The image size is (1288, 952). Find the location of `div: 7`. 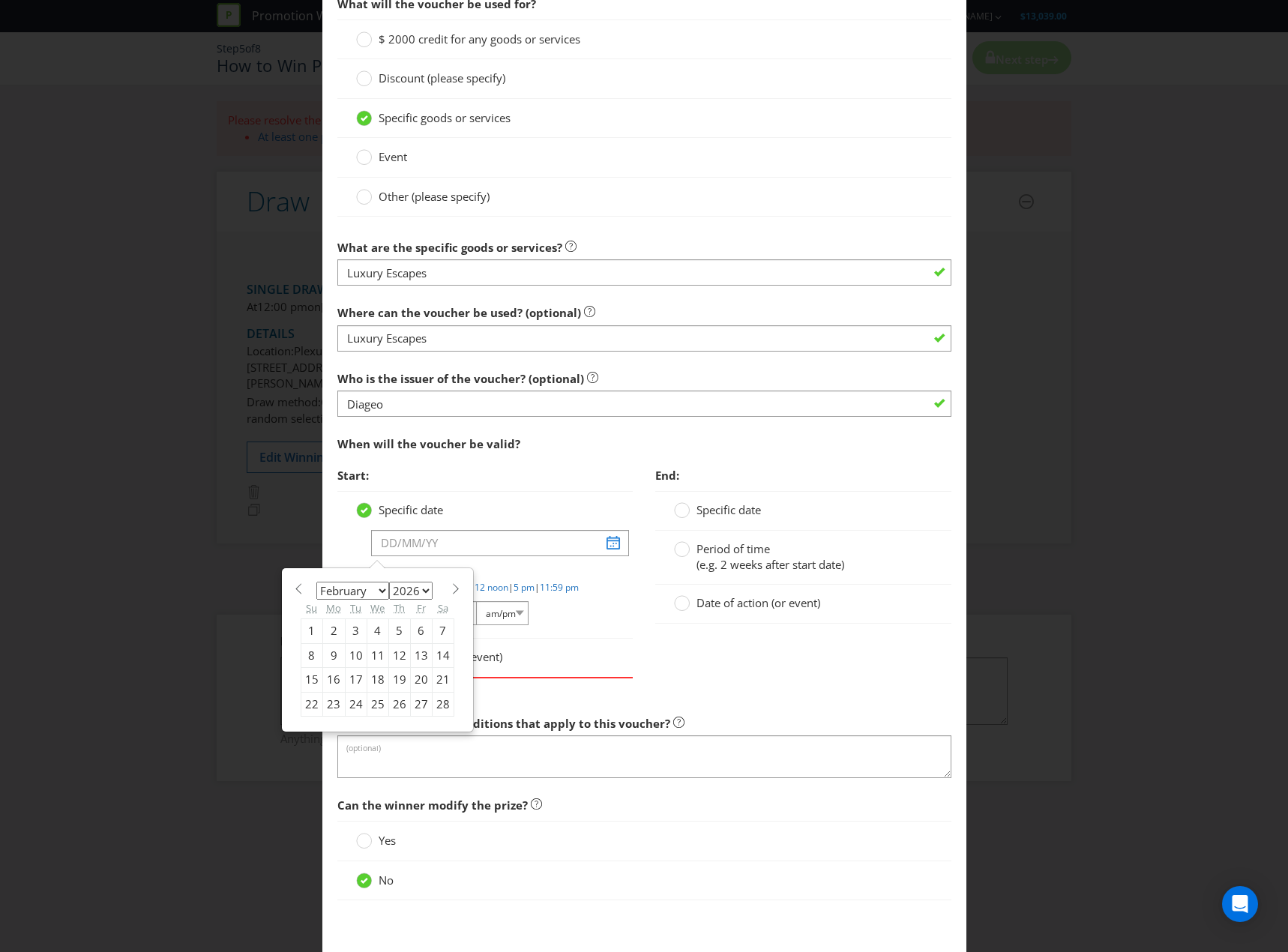

div: 7 is located at coordinates (442, 631).